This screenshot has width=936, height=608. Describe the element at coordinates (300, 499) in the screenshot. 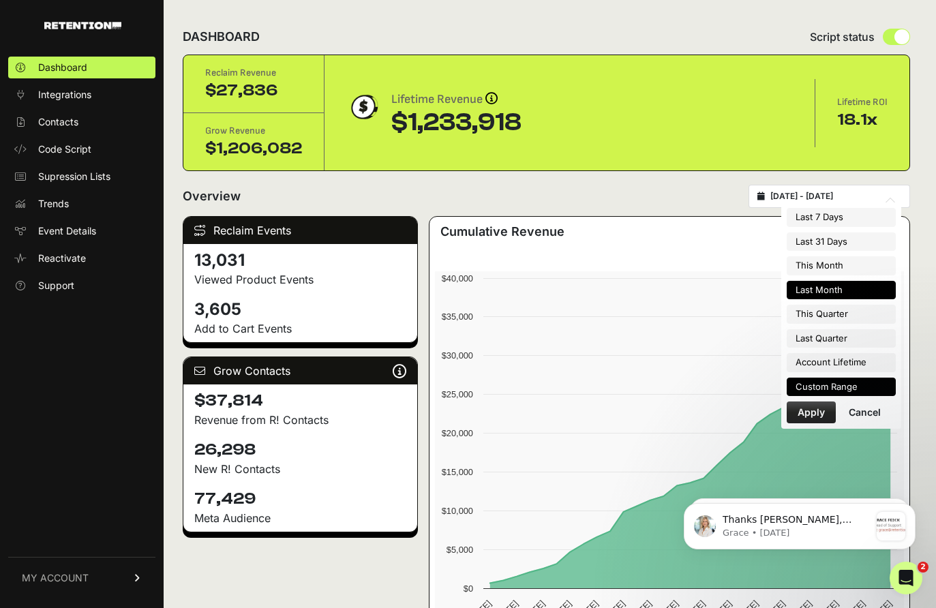

I see `h4: 77,429` at that location.